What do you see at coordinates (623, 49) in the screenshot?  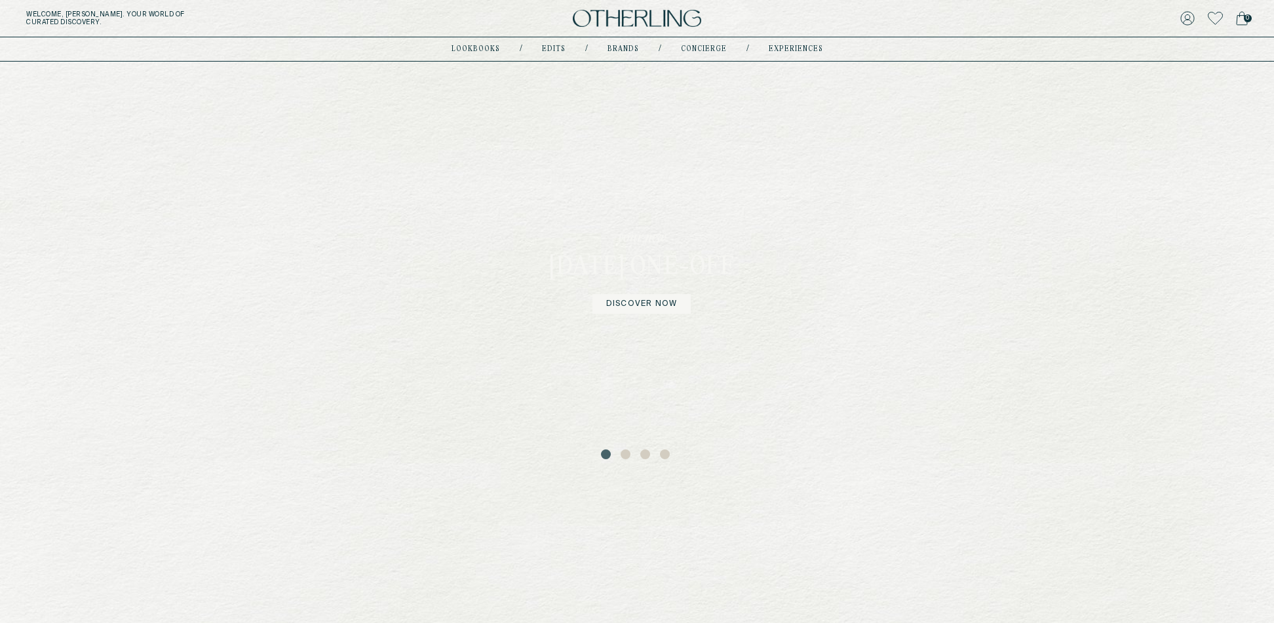 I see `a: Brands` at bounding box center [623, 49].